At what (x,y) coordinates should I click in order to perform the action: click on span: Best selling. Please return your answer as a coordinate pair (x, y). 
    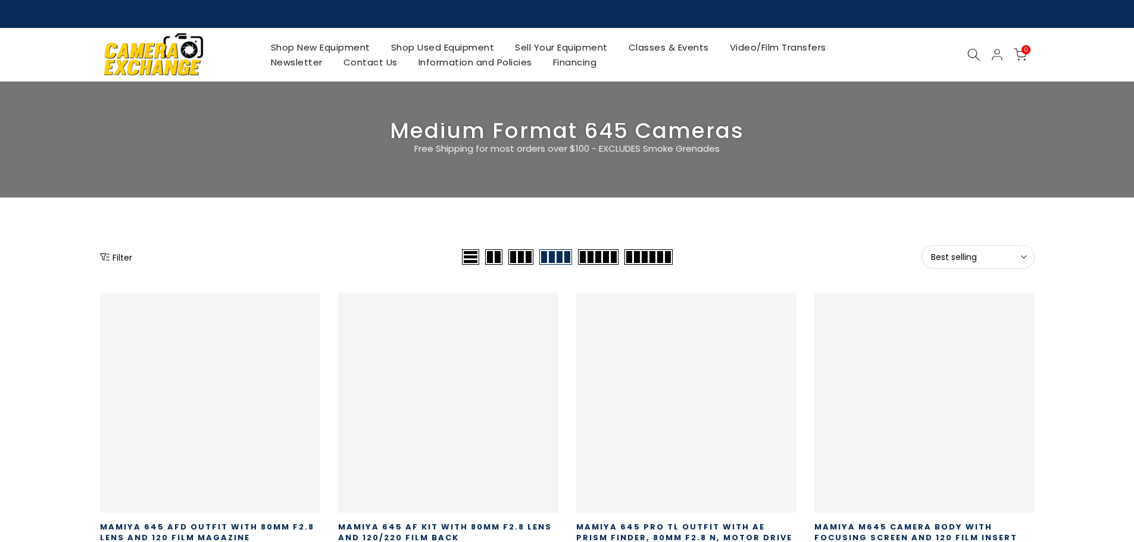
    Looking at the image, I should click on (978, 257).